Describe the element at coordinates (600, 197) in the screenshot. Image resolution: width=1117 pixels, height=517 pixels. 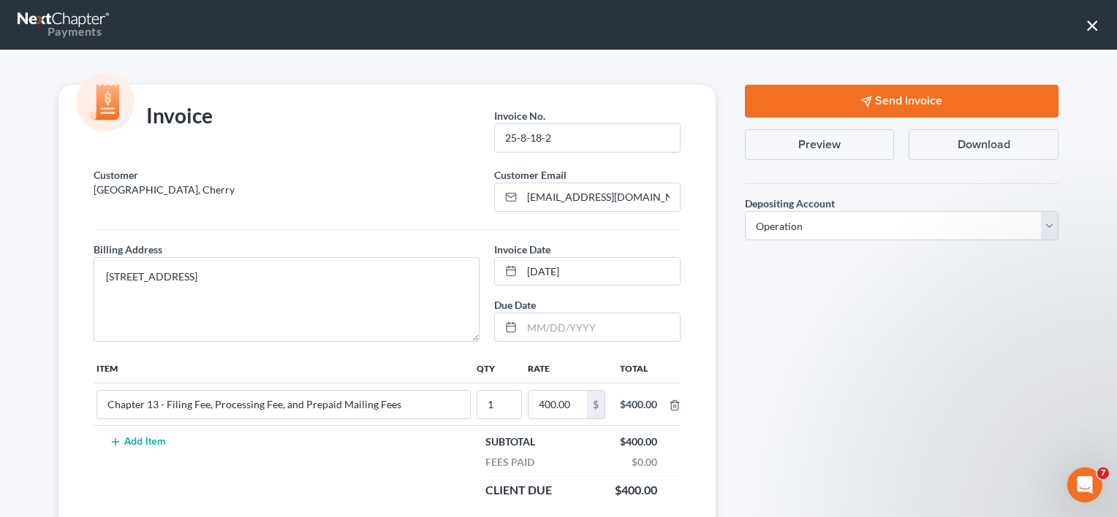
I see `input: Enter email...` at that location.